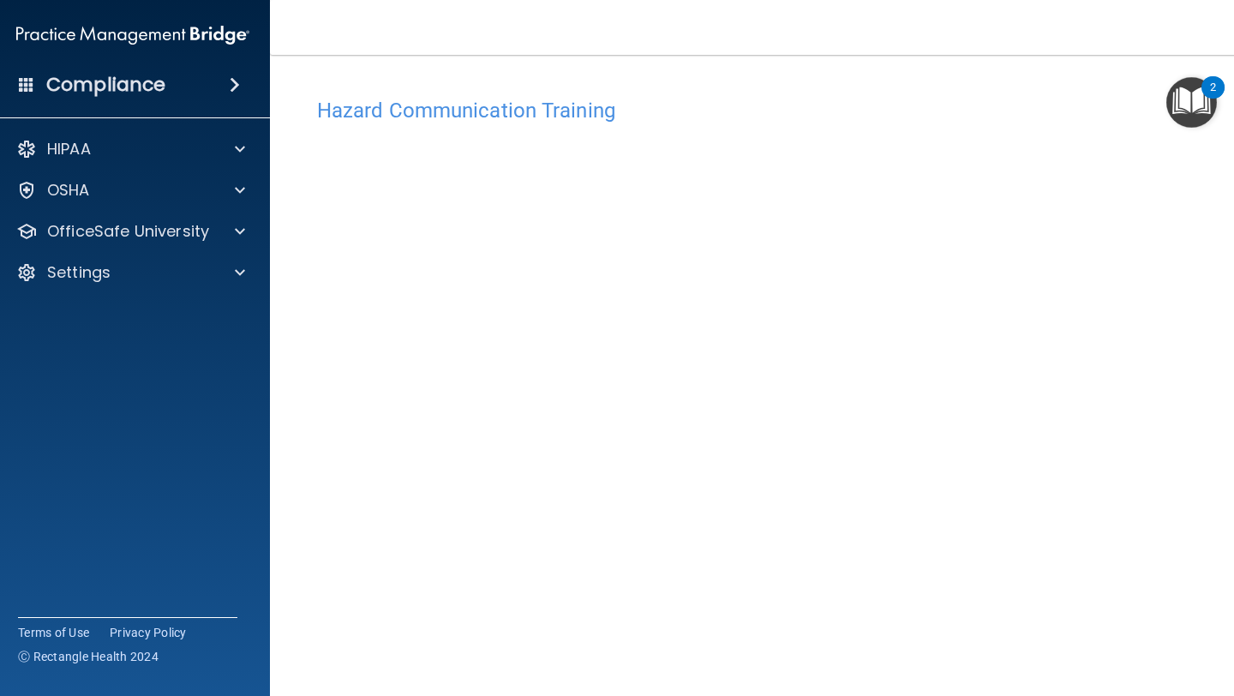  Describe the element at coordinates (148, 633) in the screenshot. I see `a: Privacy Policy` at that location.